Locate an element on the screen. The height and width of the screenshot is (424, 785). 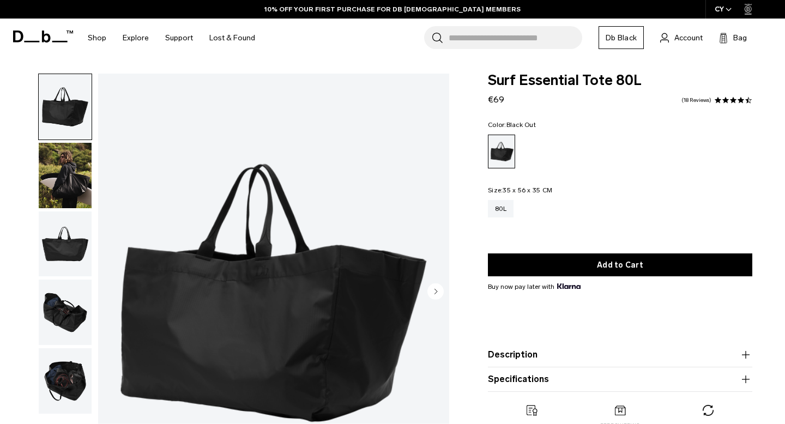
legend: Color: is located at coordinates (512, 125).